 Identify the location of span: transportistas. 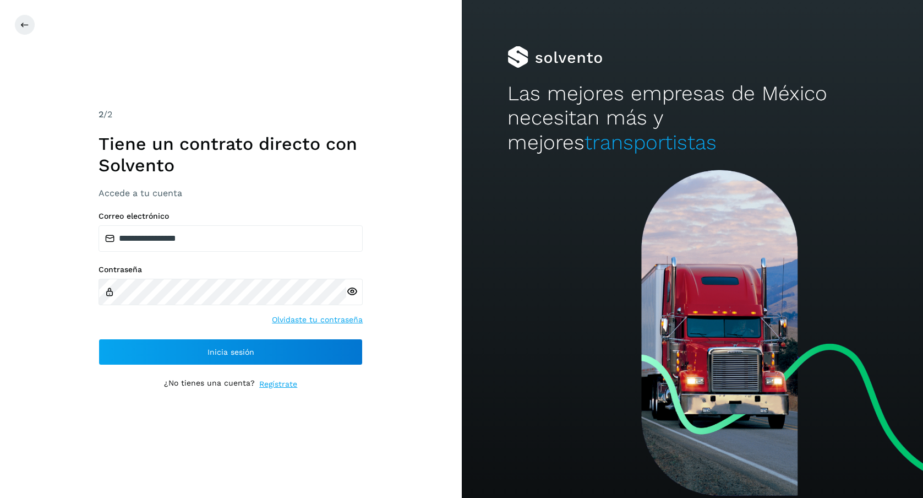
(651, 142).